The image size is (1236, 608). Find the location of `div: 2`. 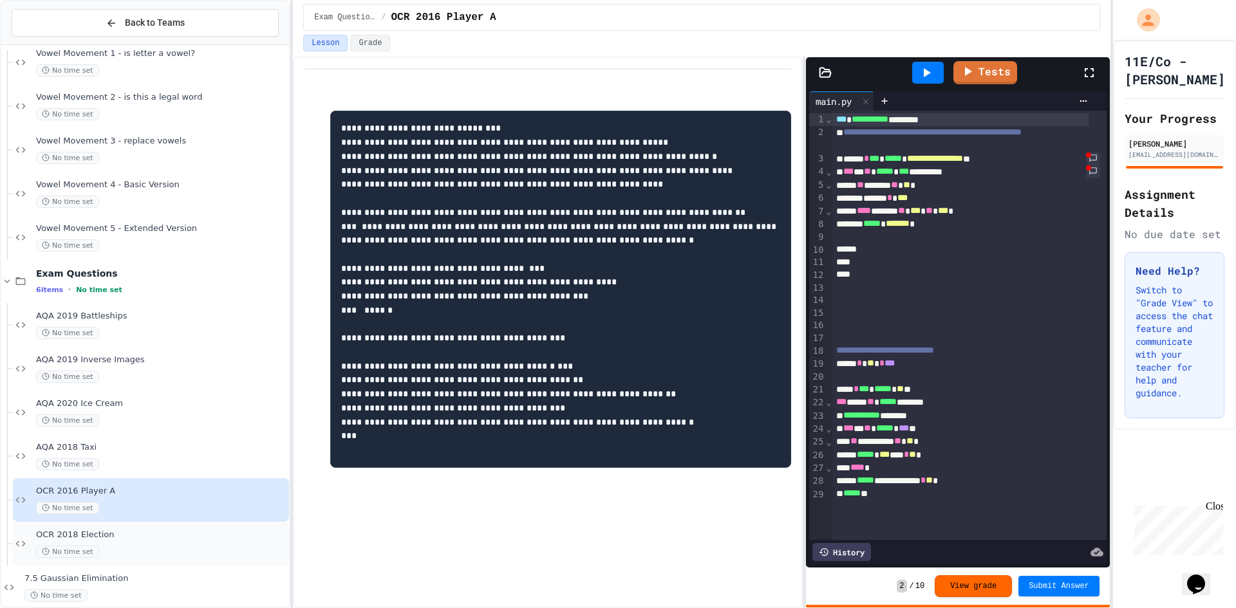

div: 2 is located at coordinates (817, 139).